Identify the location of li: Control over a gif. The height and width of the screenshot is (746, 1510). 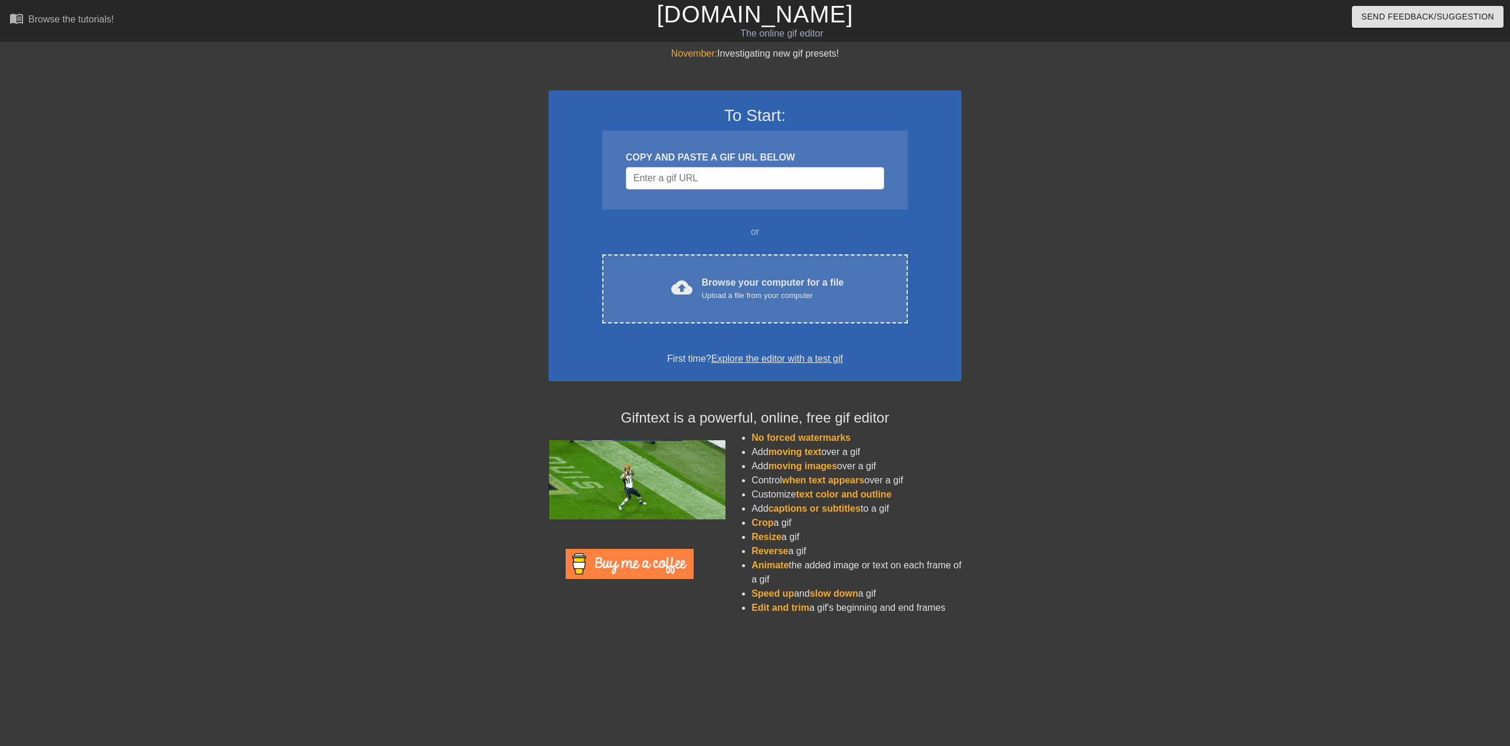
(857, 480).